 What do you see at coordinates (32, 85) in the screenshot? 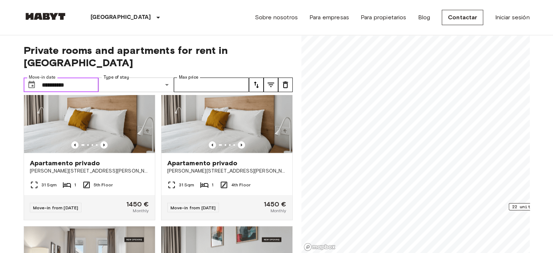
I see `button: Choose date, selected date is 21 Oct 2025` at bounding box center [32, 85].